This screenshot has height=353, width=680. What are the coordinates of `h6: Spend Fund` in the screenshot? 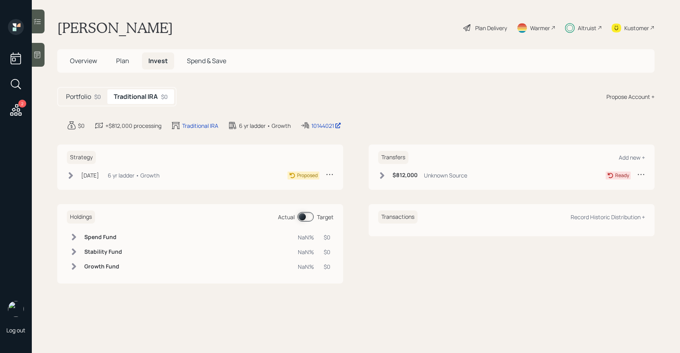 It's located at (103, 237).